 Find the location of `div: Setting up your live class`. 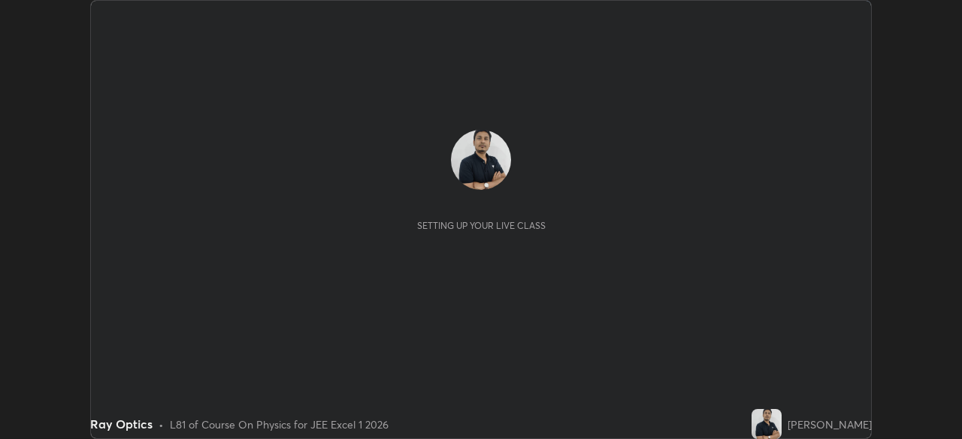

div: Setting up your live class is located at coordinates (481, 225).